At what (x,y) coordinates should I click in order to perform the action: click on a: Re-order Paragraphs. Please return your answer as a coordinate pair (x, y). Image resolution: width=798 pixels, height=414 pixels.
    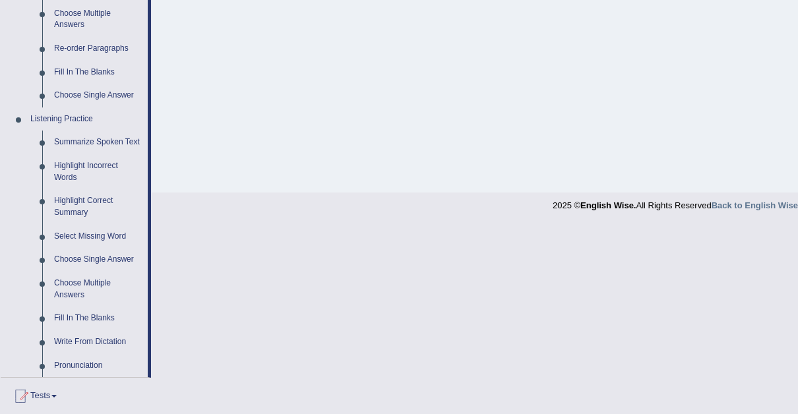
    Looking at the image, I should click on (98, 49).